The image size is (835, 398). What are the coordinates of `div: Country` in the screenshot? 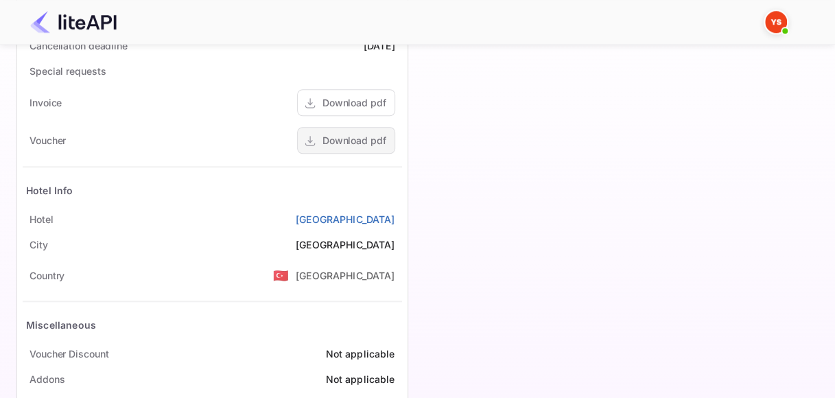 It's located at (47, 275).